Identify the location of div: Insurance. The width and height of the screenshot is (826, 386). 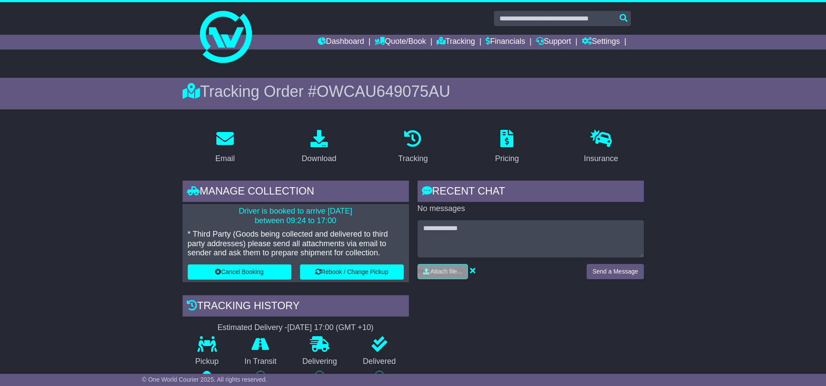
(601, 158).